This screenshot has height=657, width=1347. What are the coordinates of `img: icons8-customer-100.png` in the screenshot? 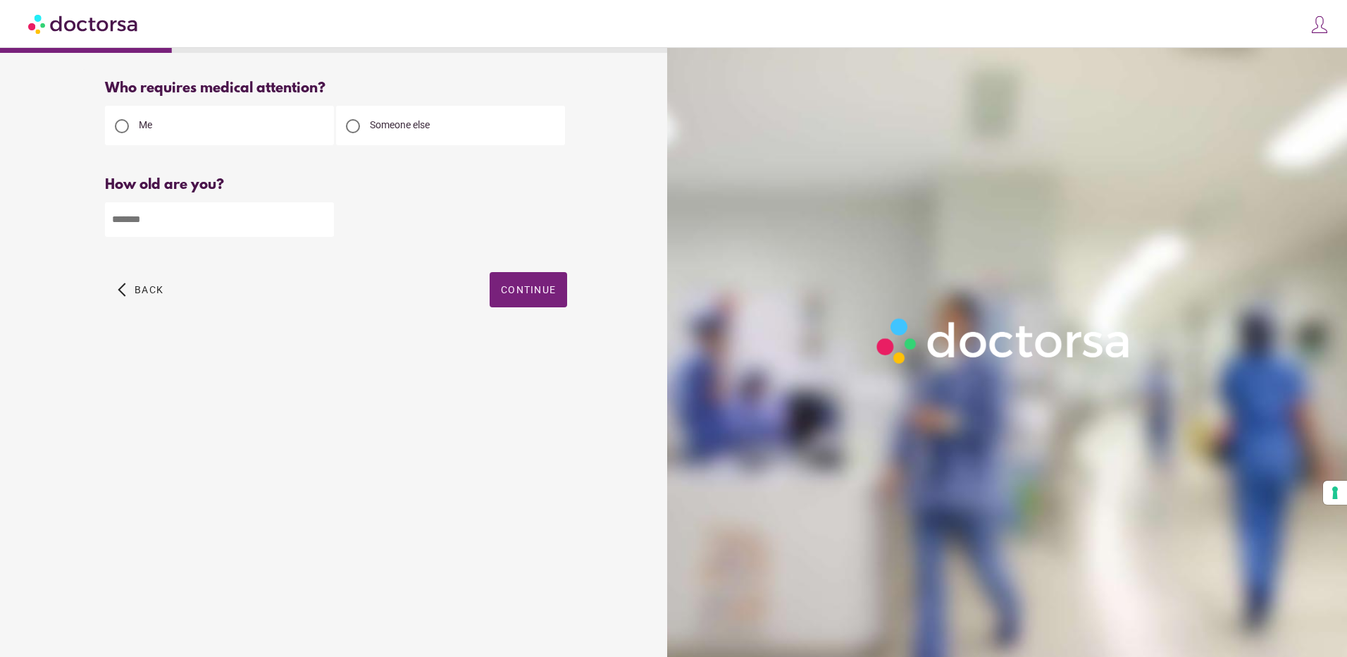 It's located at (1320, 25).